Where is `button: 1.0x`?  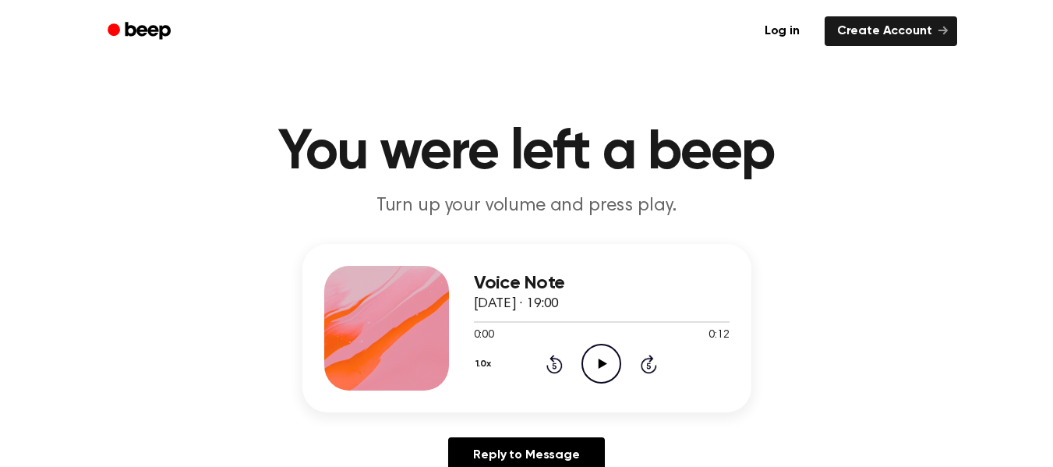
button: 1.0x is located at coordinates (486, 364).